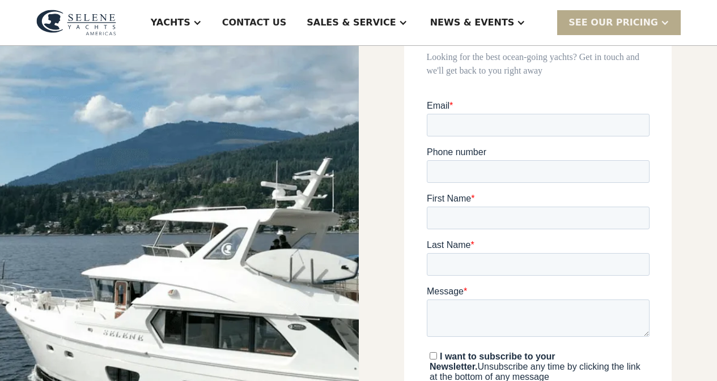  What do you see at coordinates (472, 23) in the screenshot?
I see `div: News & EVENTS` at bounding box center [472, 23].